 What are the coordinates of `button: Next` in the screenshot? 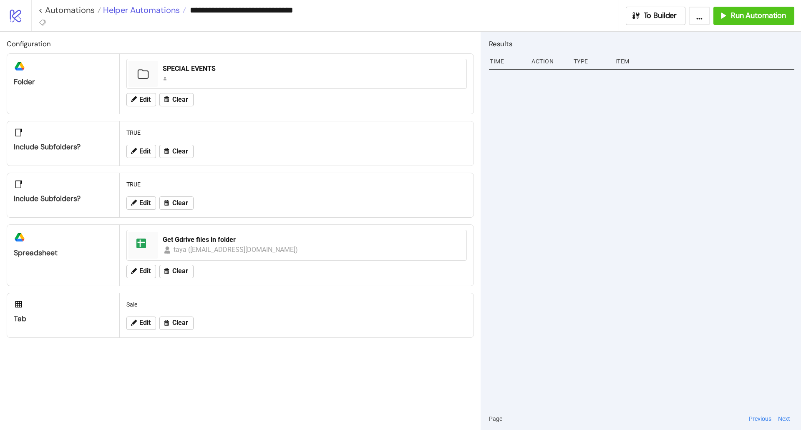 It's located at (784, 419).